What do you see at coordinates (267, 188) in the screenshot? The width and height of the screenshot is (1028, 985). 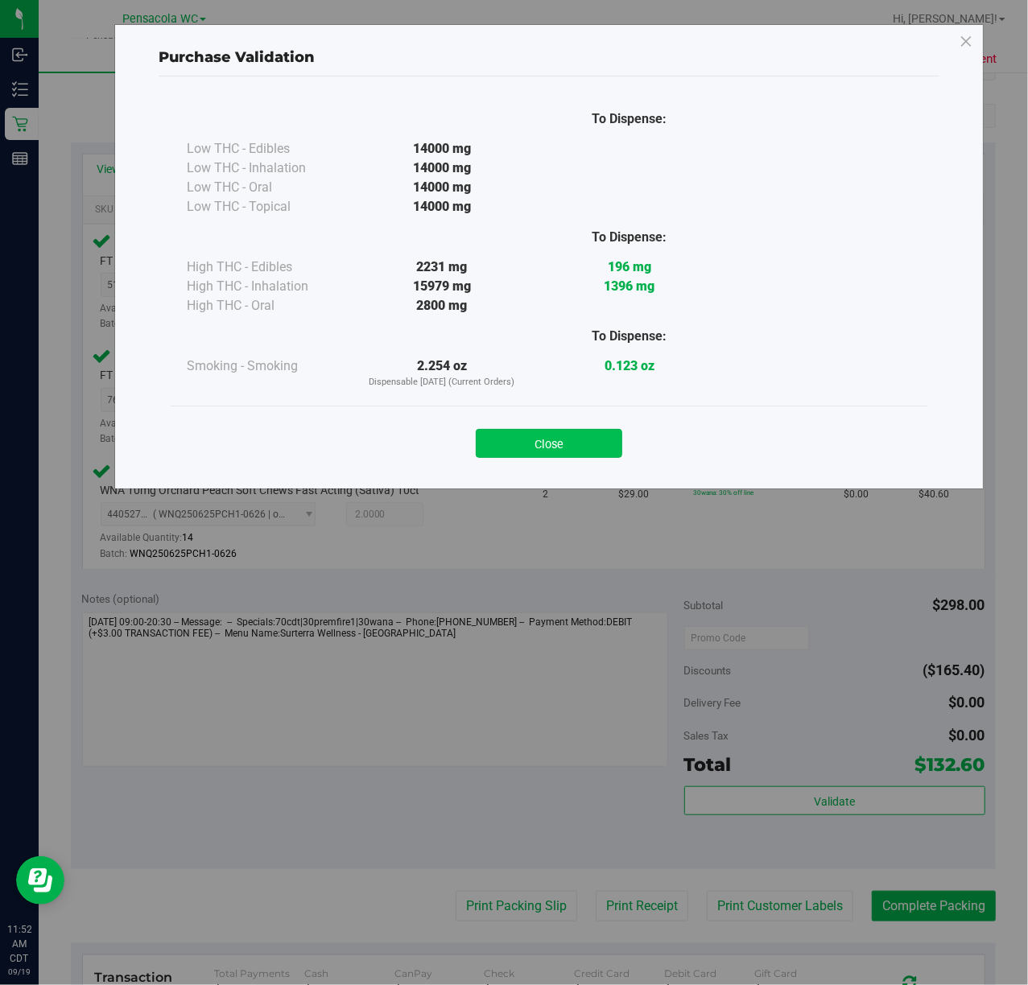 I see `div: Low THC - Oral` at bounding box center [267, 188].